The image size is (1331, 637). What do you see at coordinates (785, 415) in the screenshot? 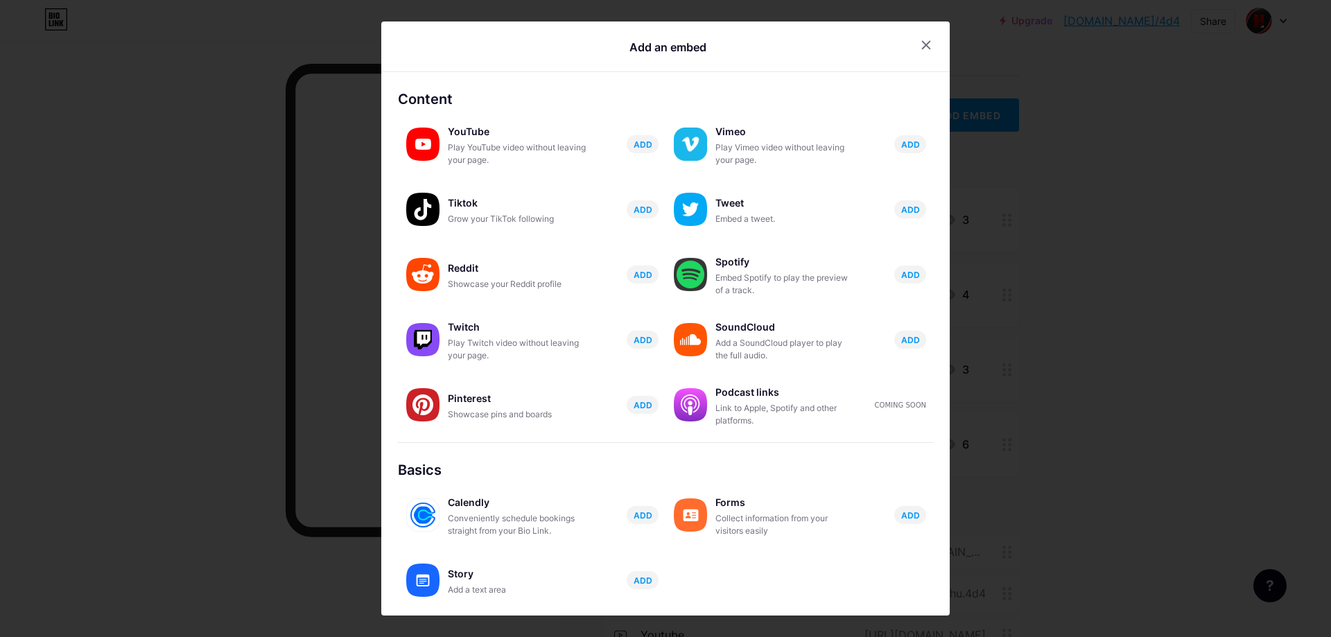
I see `div: Link to Apple, Spotify and other platforms.` at bounding box center [785, 415].